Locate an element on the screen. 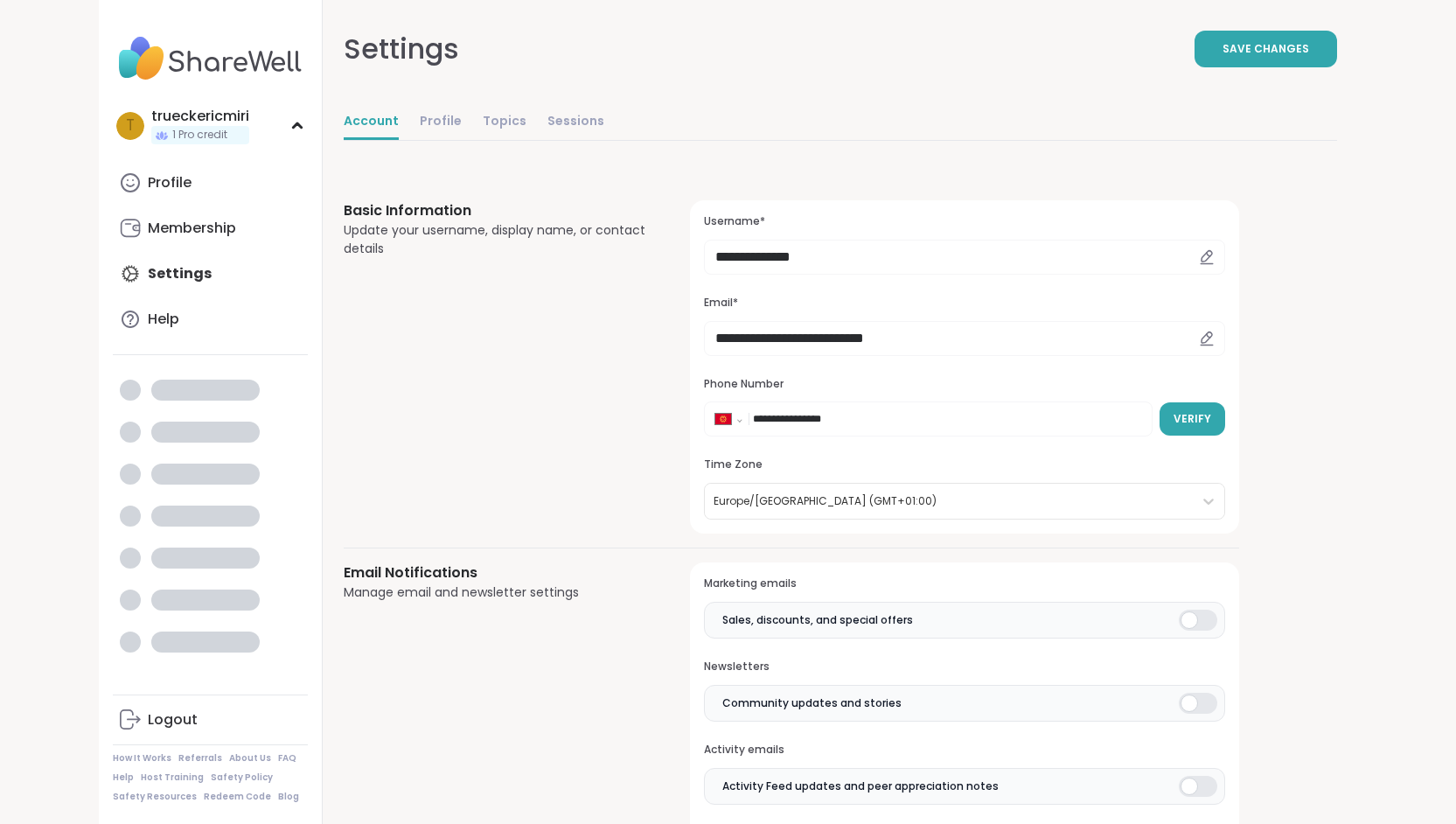  h3: Activity emails is located at coordinates (964, 750).